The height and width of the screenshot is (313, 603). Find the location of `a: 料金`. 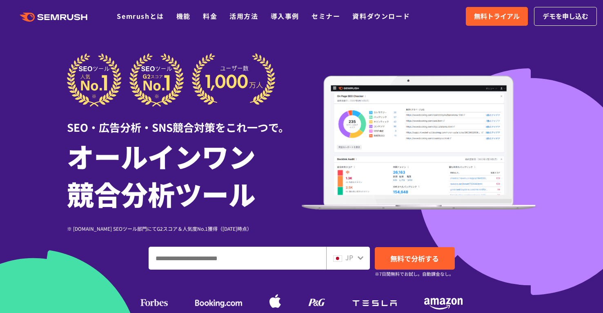

a: 料金 is located at coordinates (210, 16).